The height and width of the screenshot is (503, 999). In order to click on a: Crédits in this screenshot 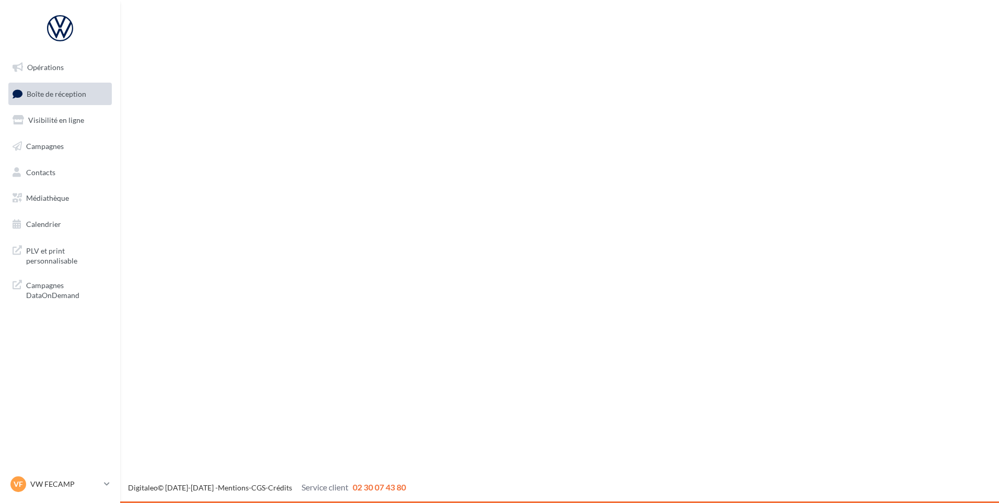, I will do `click(280, 487)`.